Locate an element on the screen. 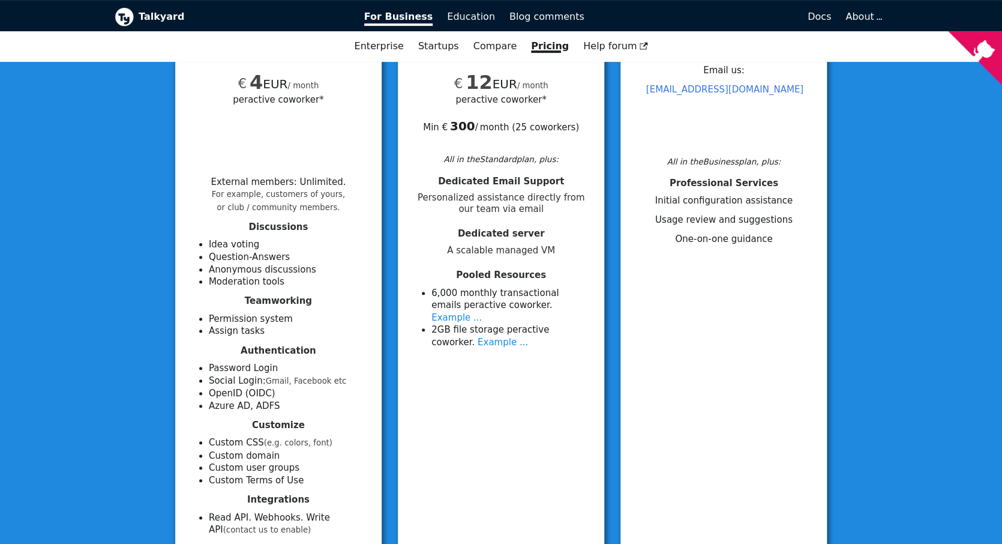 The image size is (1002, 544). small: (e.g. colors, font) is located at coordinates (298, 442).